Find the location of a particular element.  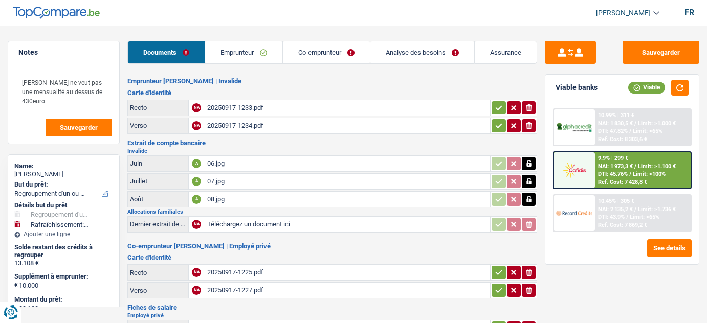

img: AlphaCredit is located at coordinates (574, 127).